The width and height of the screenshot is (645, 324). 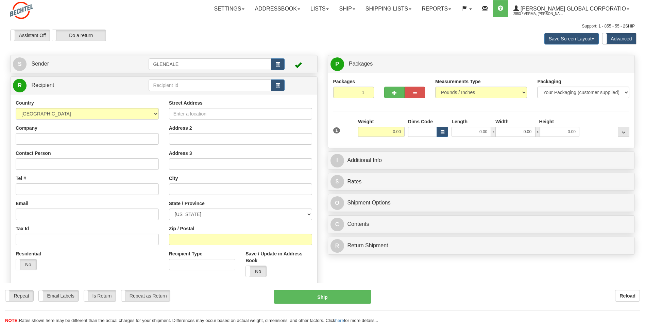 I want to click on label: Company, so click(x=27, y=128).